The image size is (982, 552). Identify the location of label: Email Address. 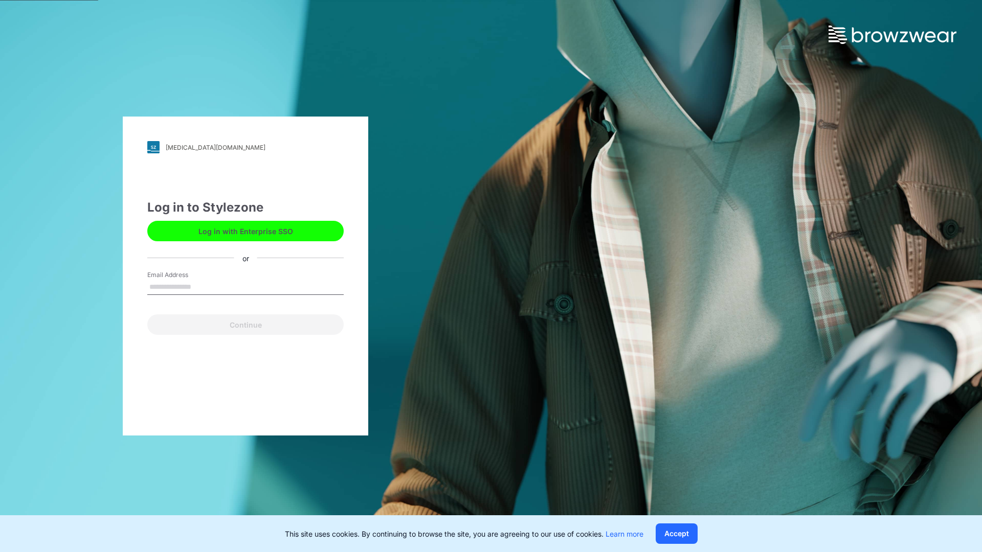
(183, 275).